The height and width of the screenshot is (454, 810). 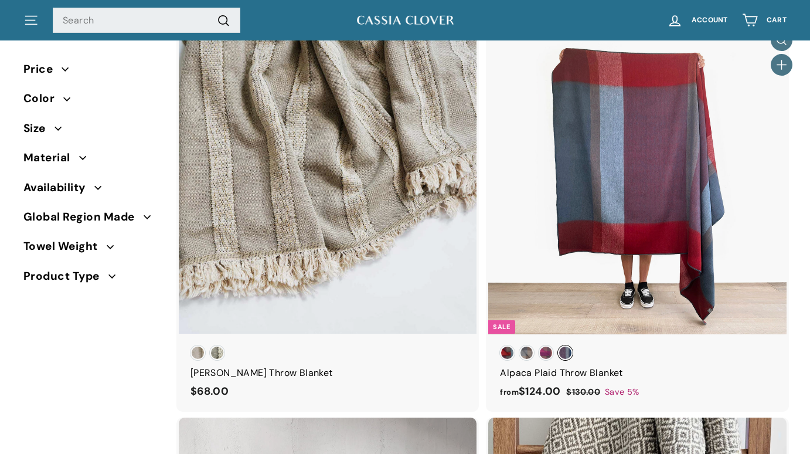 I want to click on button: Material, so click(x=91, y=161).